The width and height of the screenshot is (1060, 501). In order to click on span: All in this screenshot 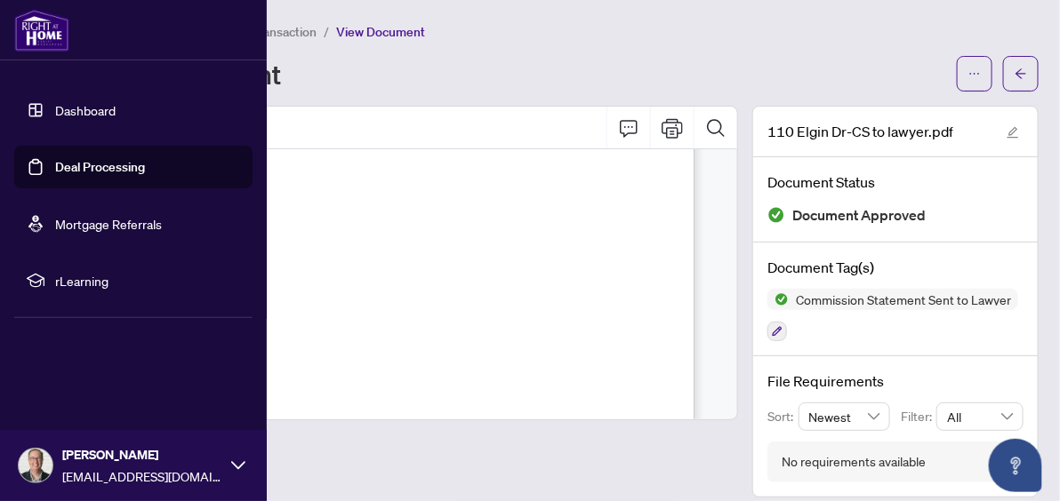, I will do `click(980, 417)`.